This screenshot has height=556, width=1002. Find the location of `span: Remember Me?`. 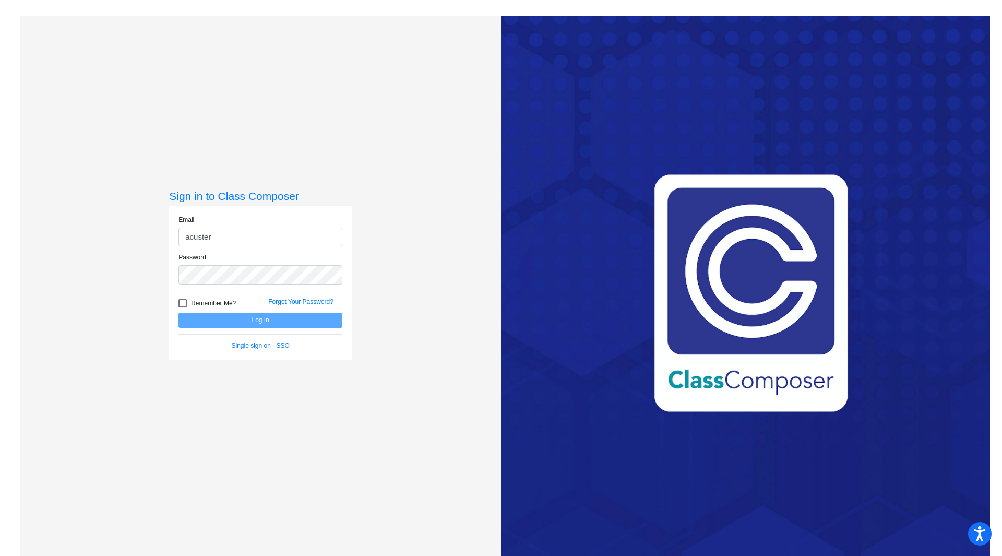

span: Remember Me? is located at coordinates (213, 303).